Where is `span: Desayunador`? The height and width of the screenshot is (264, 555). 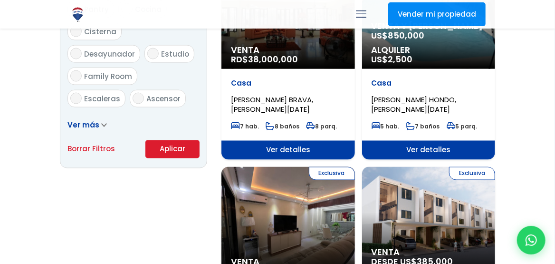
span: Desayunador is located at coordinates (109, 54).